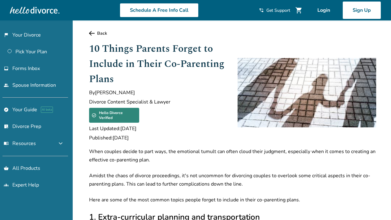  What do you see at coordinates (6, 143) in the screenshot?
I see `span: menu_book` at bounding box center [6, 143].